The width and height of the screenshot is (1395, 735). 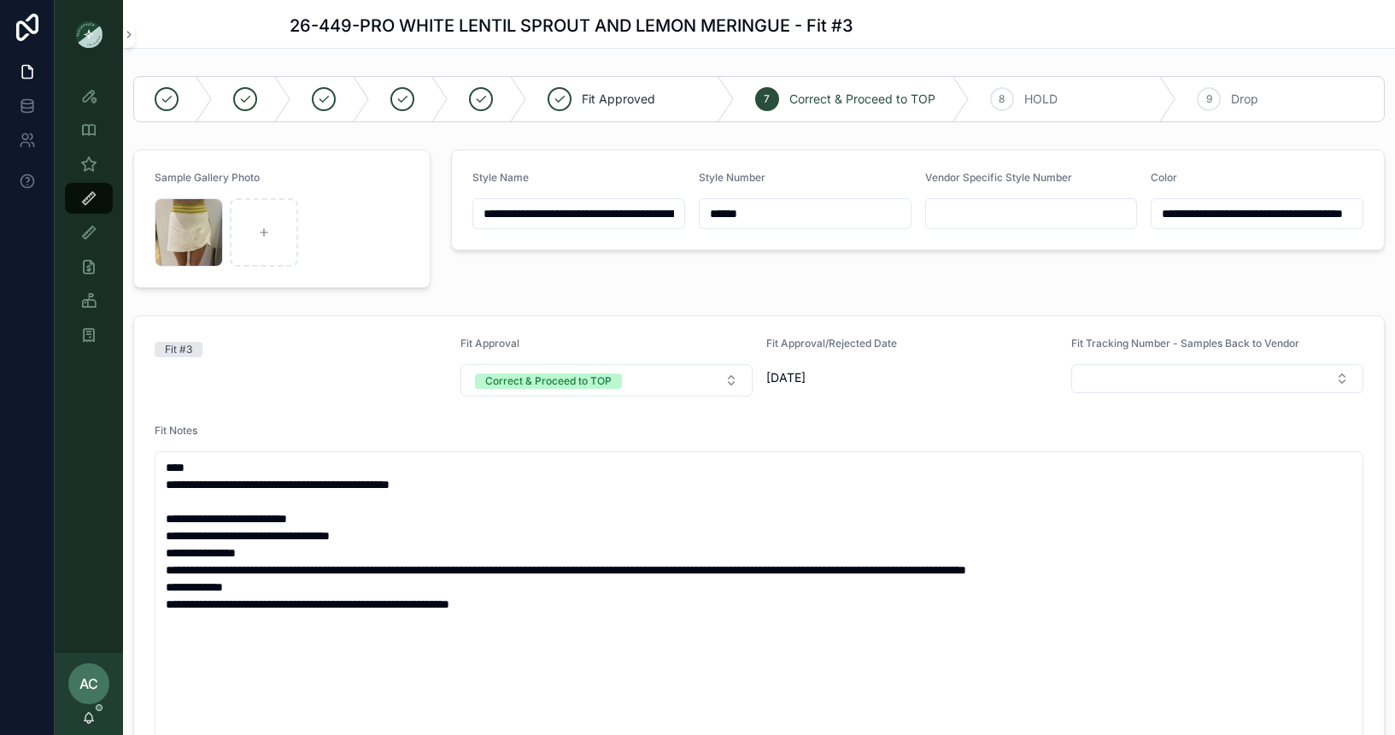 What do you see at coordinates (1001, 99) in the screenshot?
I see `span: 8` at bounding box center [1001, 99].